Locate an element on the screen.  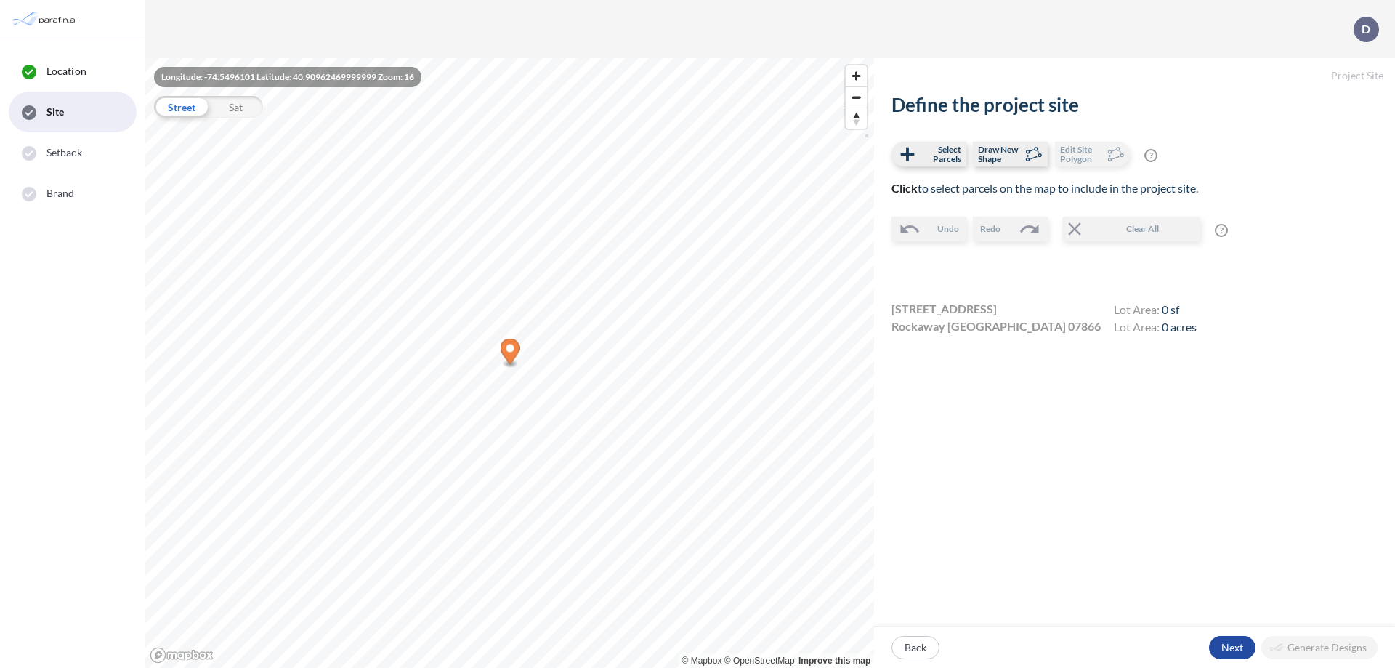
img: Parafin is located at coordinates (46, 19).